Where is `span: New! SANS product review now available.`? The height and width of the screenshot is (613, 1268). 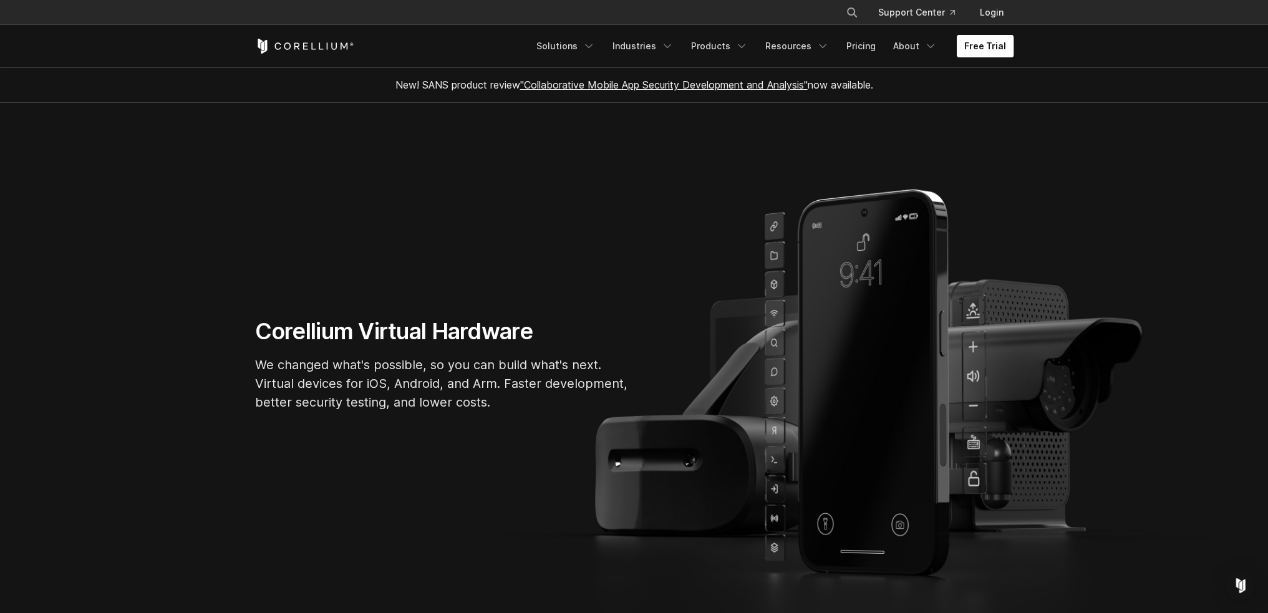 span: New! SANS product review now available. is located at coordinates (634, 85).